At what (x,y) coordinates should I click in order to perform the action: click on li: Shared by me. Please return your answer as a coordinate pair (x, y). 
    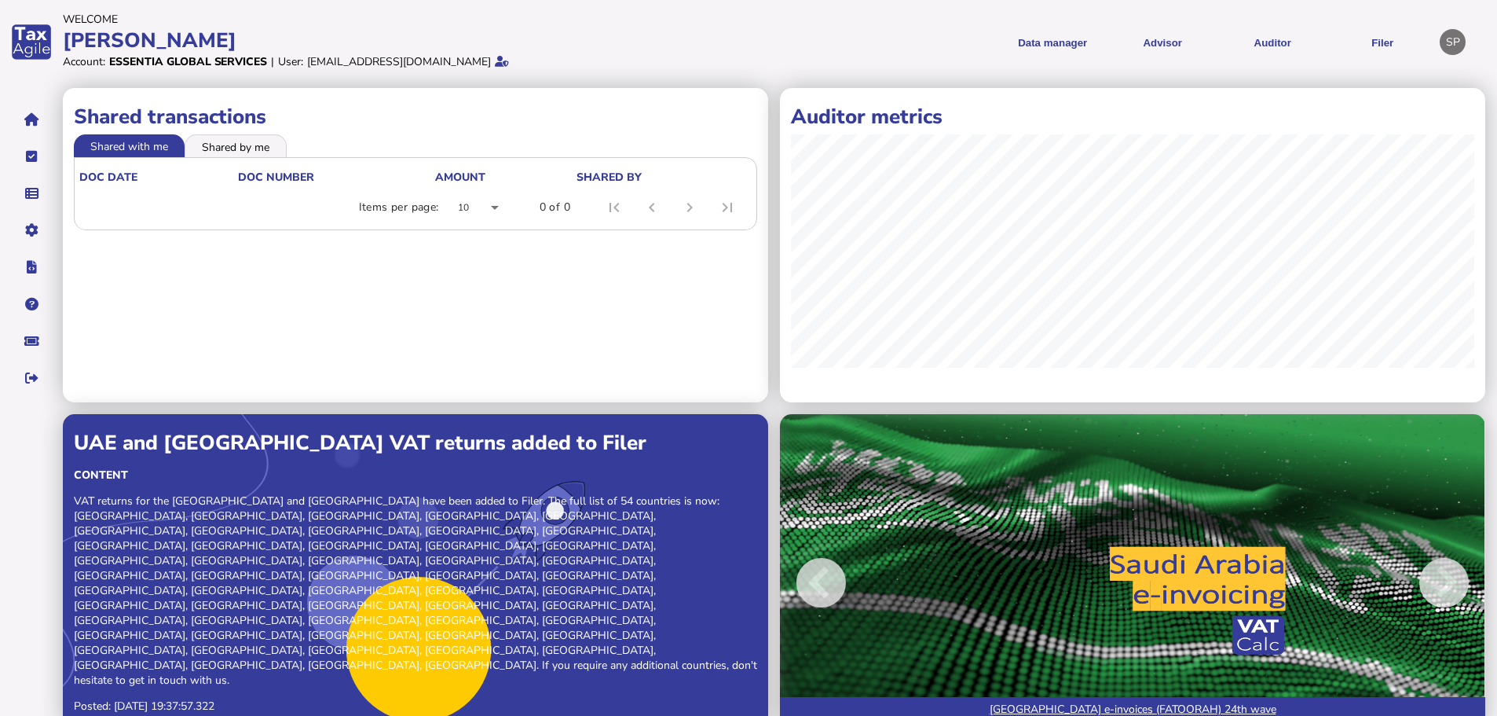
    Looking at the image, I should click on (236, 145).